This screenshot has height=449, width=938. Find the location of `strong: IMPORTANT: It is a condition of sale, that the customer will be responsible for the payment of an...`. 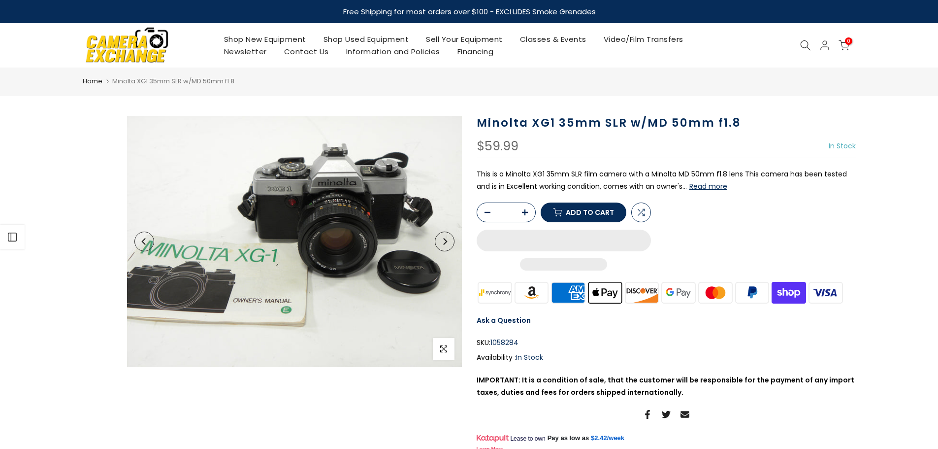

strong: IMPORTANT: It is a condition of sale, that the customer will be responsible for the payment of an... is located at coordinates (665, 386).